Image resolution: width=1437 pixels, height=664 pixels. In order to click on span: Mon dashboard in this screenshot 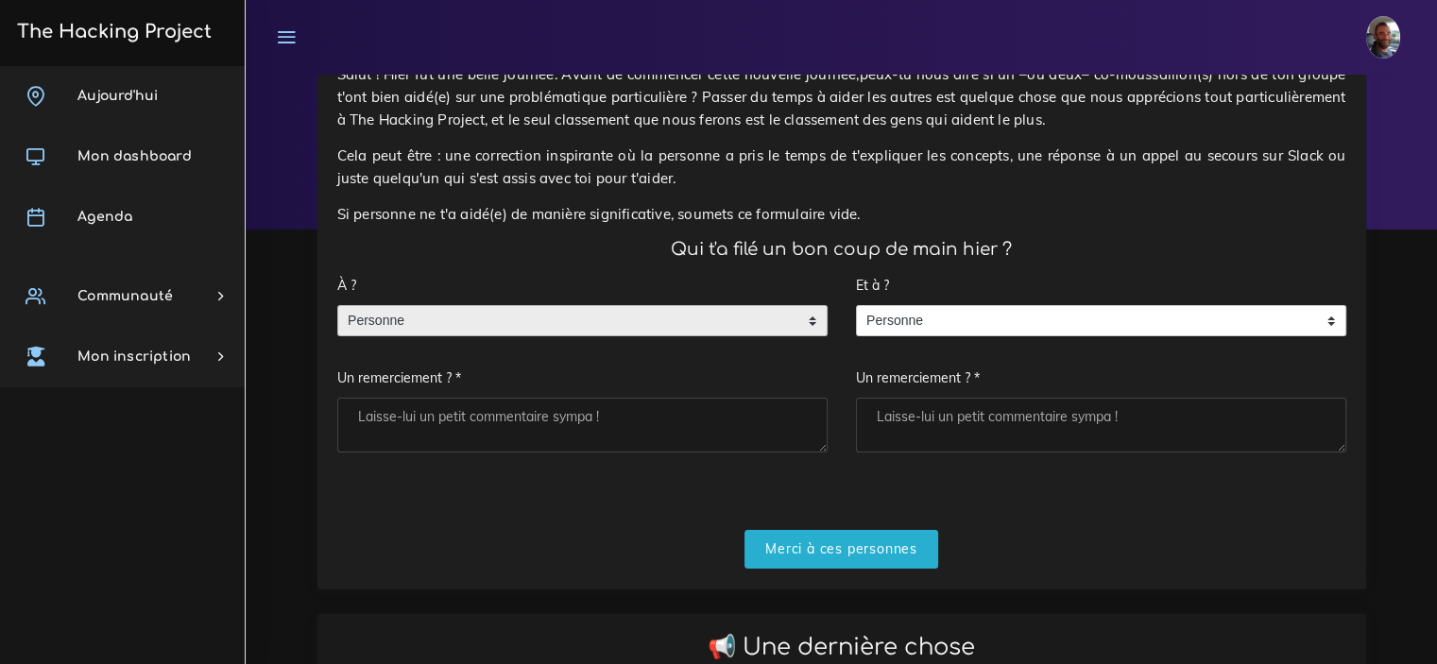, I will do `click(134, 156)`.